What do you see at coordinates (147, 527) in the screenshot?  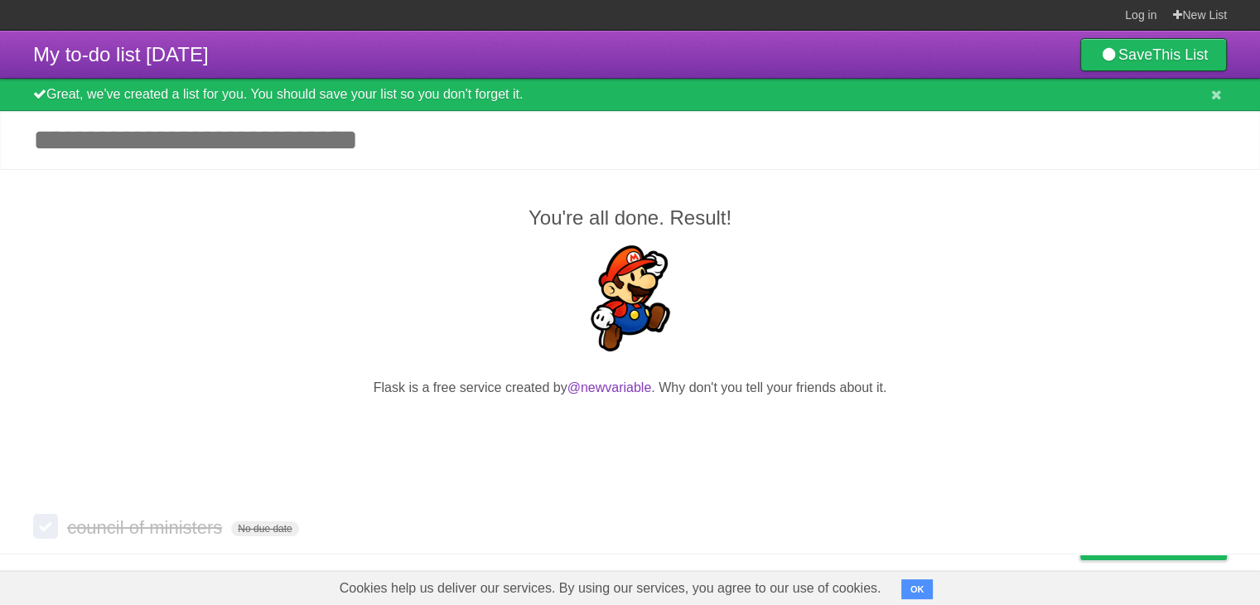 I see `span: council of ministers` at bounding box center [147, 527].